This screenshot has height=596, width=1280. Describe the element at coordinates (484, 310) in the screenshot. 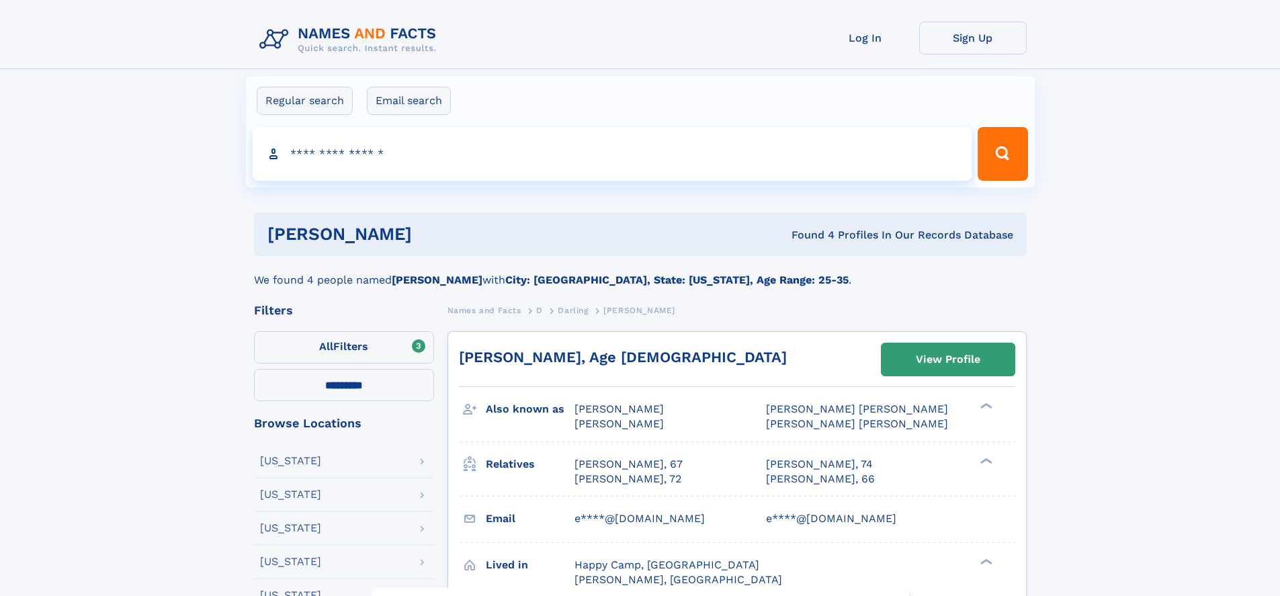

I see `a: Names and Facts` at that location.